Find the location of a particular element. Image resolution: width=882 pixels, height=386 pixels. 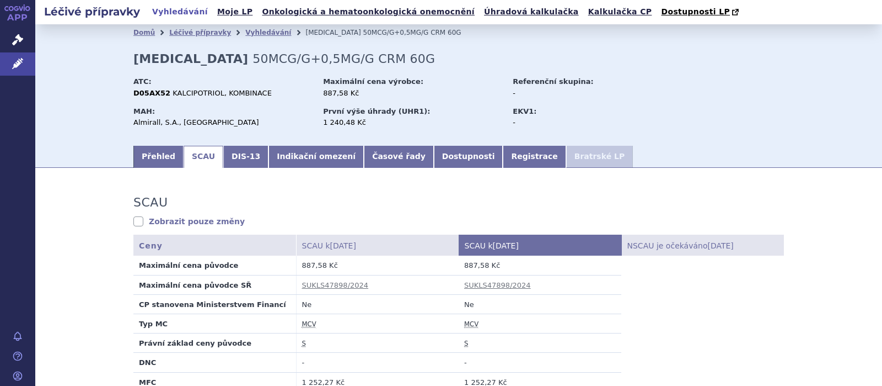

a: DIS-13 is located at coordinates (246, 157).